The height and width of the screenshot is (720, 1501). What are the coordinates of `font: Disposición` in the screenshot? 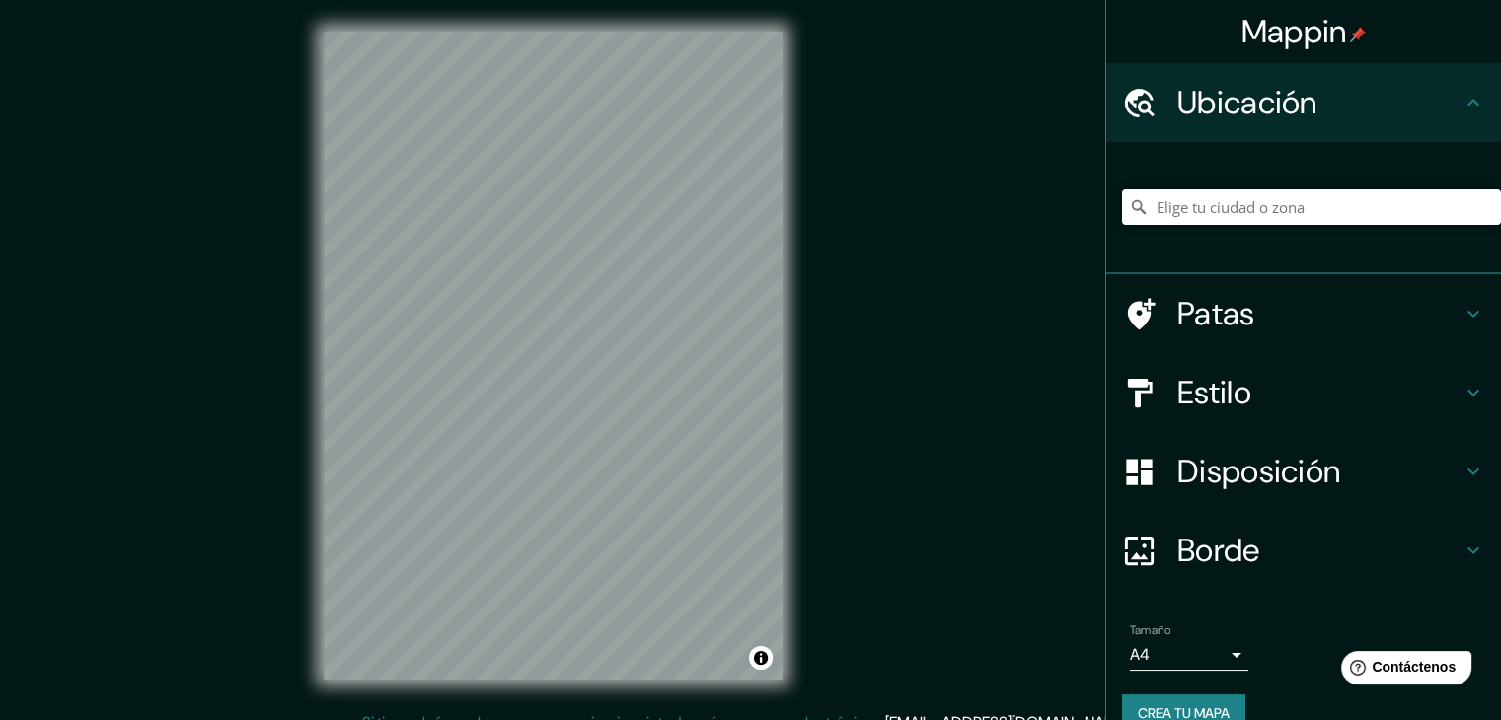 It's located at (1258, 472).